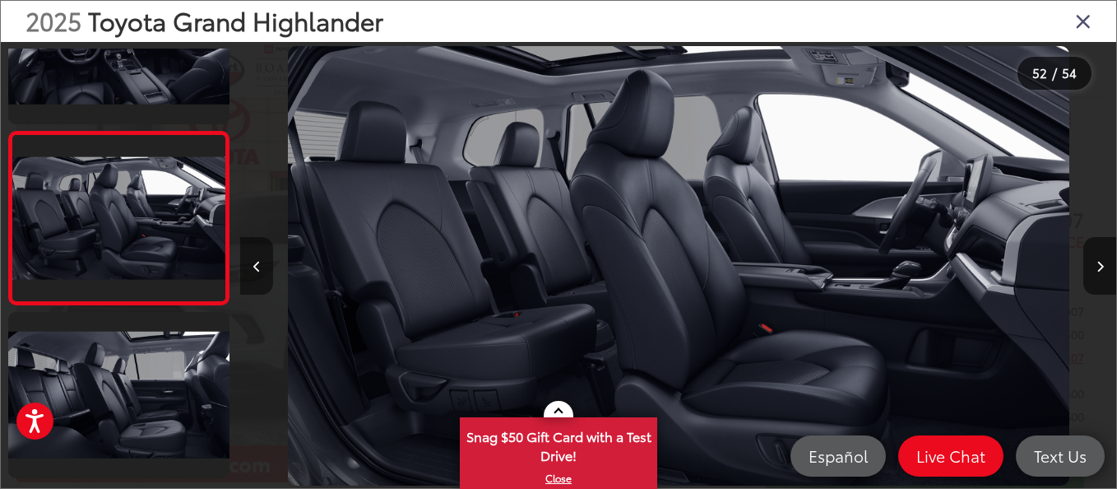  What do you see at coordinates (1060, 455) in the screenshot?
I see `span: Text Us` at bounding box center [1060, 455].